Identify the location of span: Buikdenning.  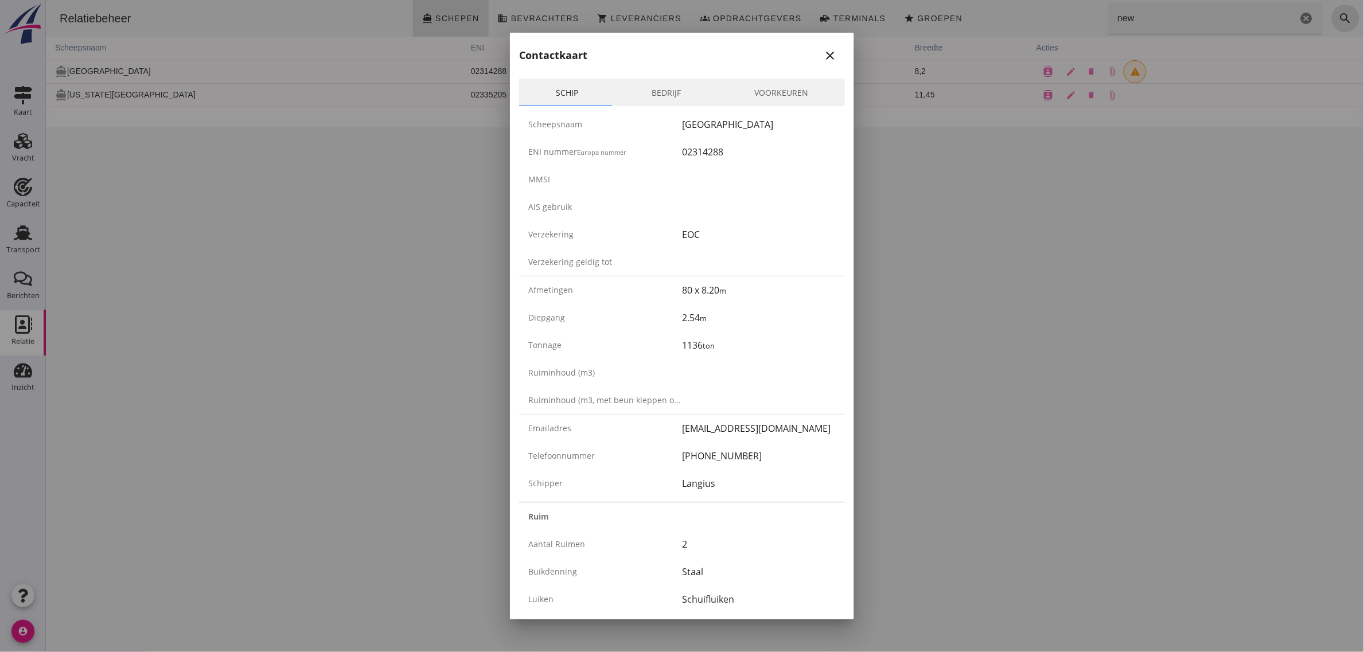
(553, 571).